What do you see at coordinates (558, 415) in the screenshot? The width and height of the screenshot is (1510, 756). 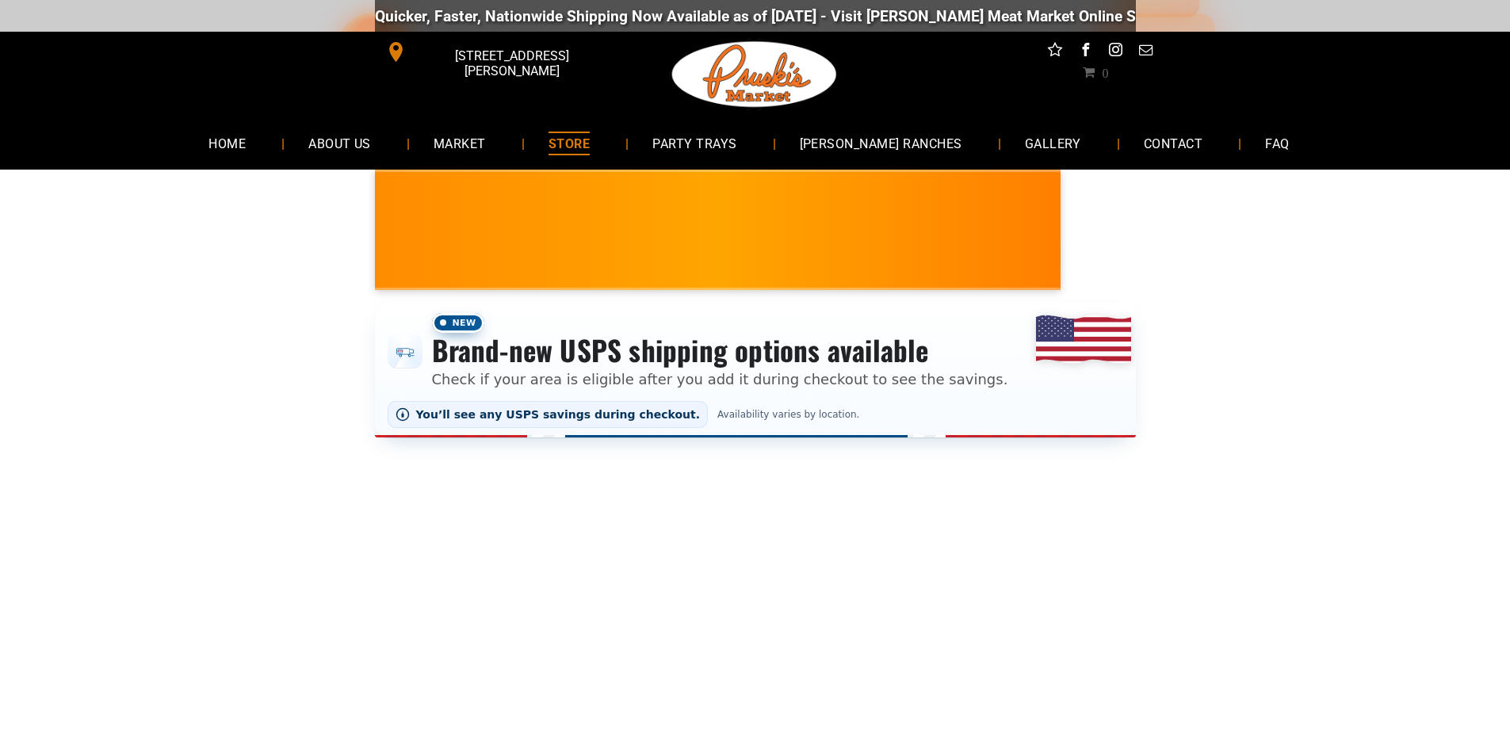 I see `span: You’ll see any USPS savings during checkout.` at bounding box center [558, 415].